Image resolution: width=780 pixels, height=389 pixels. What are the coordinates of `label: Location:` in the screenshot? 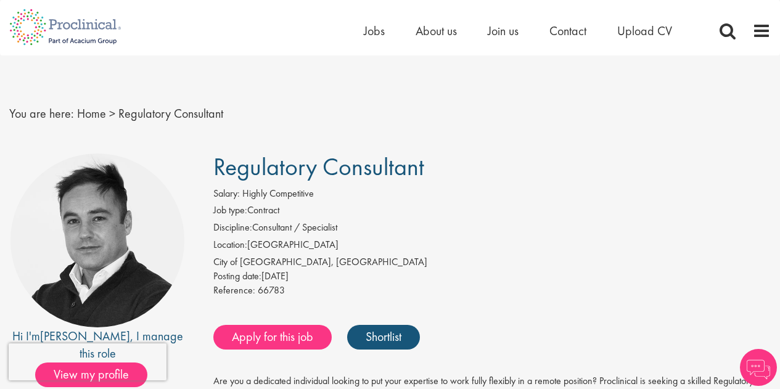 It's located at (230, 245).